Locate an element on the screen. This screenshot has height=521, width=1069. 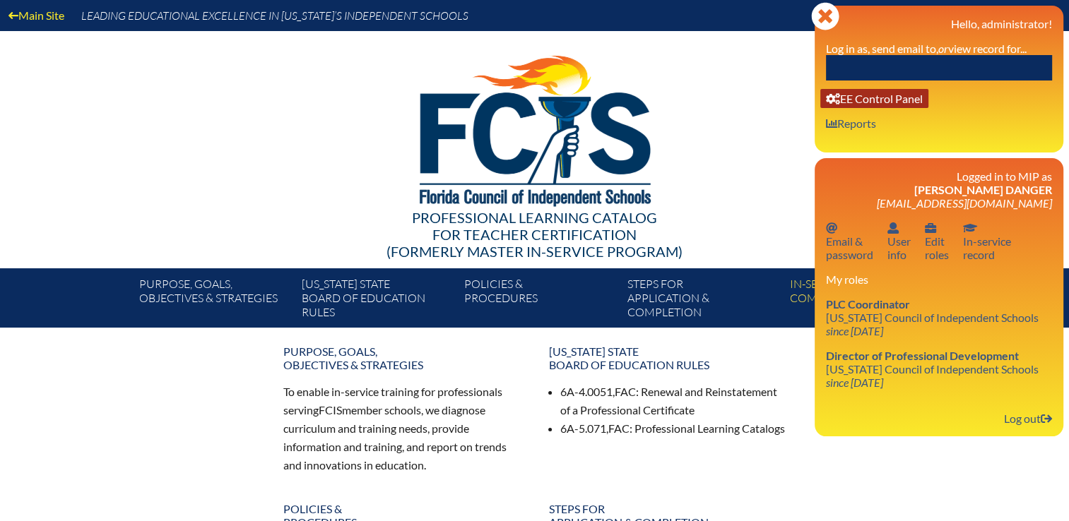
div: Professional Learning Catalog (formerly Master In-service Program) is located at coordinates (535, 234).